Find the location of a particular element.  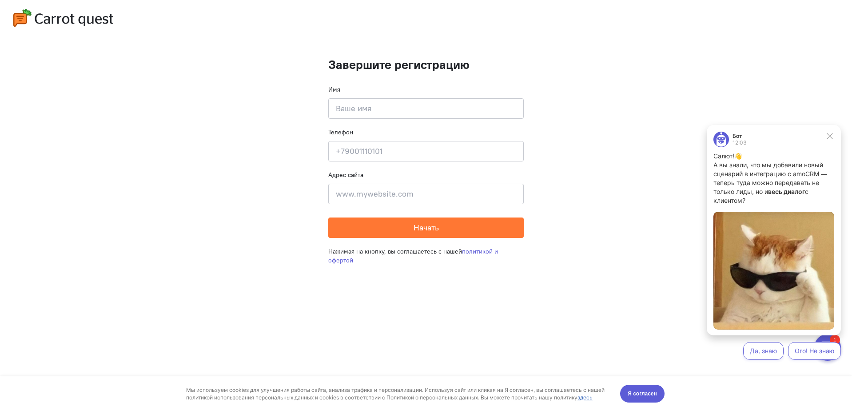

p: А вы знали, что мы добавили новый сценарий в интеграцию с amoCRM — теперь туда можно передавать н... is located at coordinates (76, 62).